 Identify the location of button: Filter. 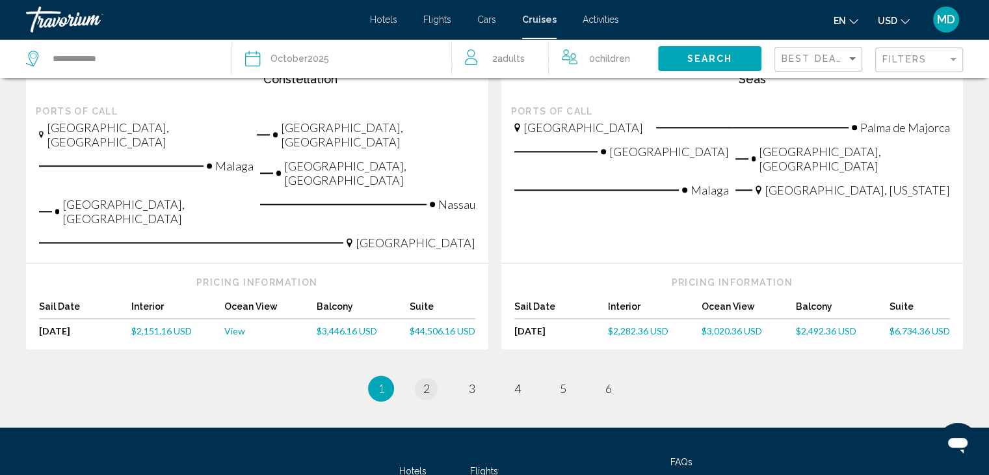
(919, 60).